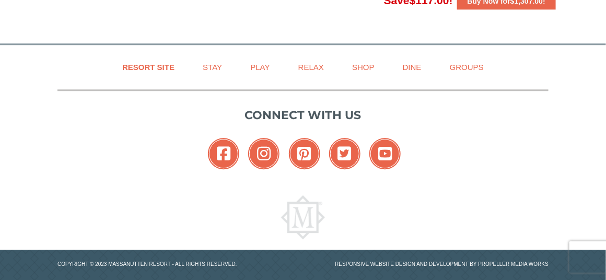 This screenshot has width=606, height=280. What do you see at coordinates (412, 67) in the screenshot?
I see `a: Dine` at bounding box center [412, 67].